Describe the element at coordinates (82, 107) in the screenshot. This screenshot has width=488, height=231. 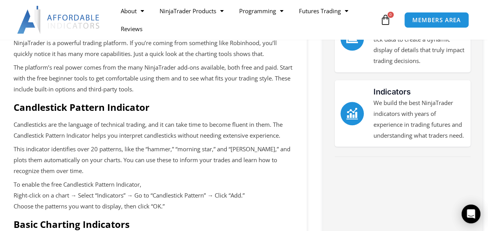
I see `span: Candlestick Pattern Indicator` at that location.